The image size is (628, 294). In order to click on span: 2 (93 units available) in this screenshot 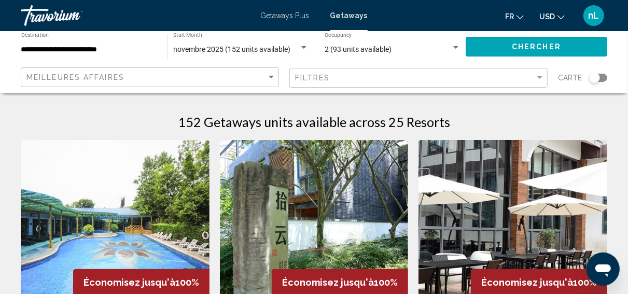, I will do `click(358, 49)`.